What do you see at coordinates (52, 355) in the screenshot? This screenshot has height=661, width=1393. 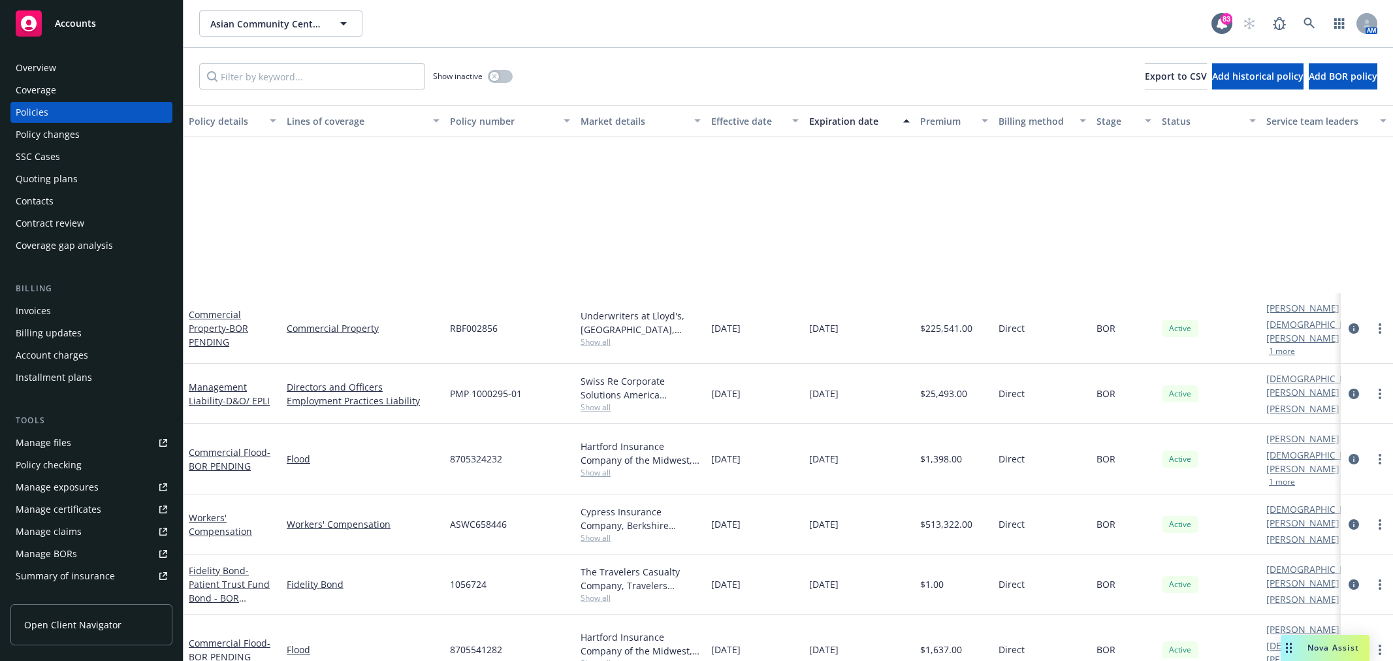 I see `div: Account charges` at bounding box center [52, 355].